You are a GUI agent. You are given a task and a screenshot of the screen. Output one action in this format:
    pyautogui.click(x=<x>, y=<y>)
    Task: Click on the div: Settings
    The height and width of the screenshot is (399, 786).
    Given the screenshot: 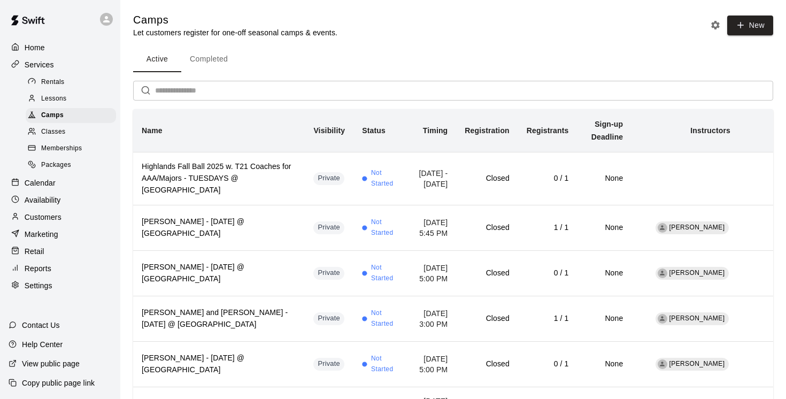 What is the action you would take?
    pyautogui.click(x=60, y=286)
    